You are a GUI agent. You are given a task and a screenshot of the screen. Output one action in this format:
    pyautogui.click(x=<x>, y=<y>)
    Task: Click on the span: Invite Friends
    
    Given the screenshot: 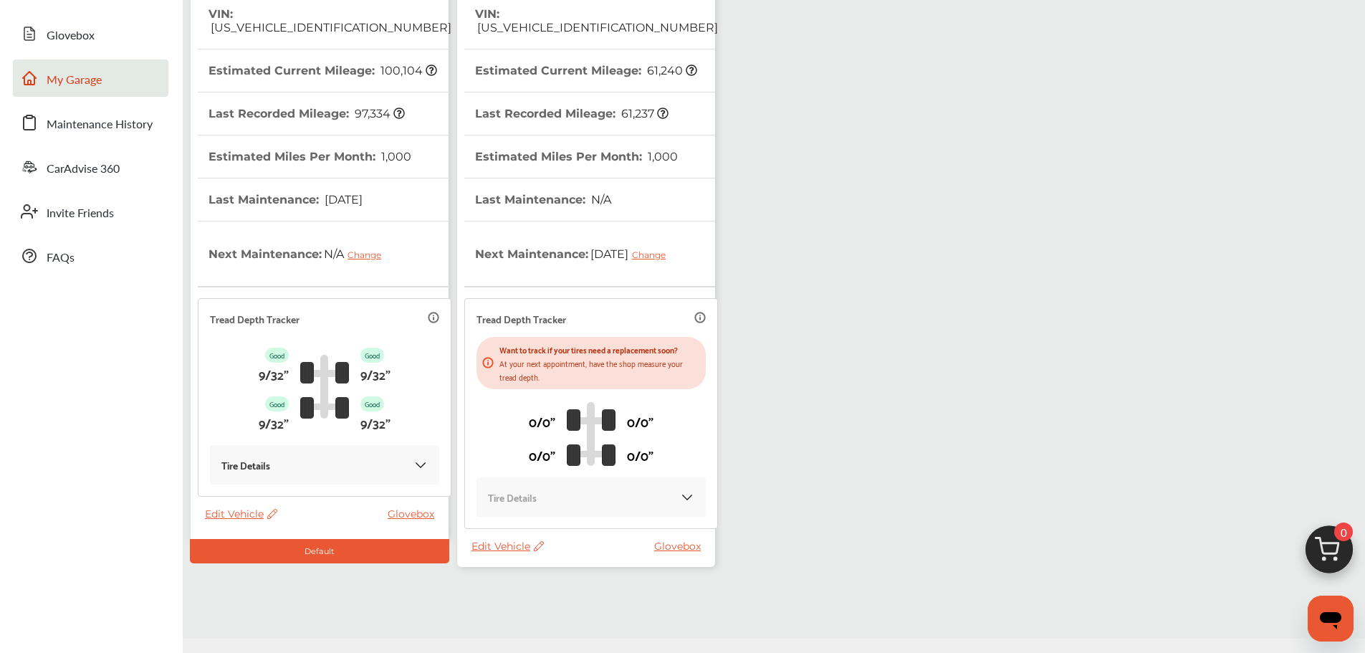 What is the action you would take?
    pyautogui.click(x=80, y=214)
    